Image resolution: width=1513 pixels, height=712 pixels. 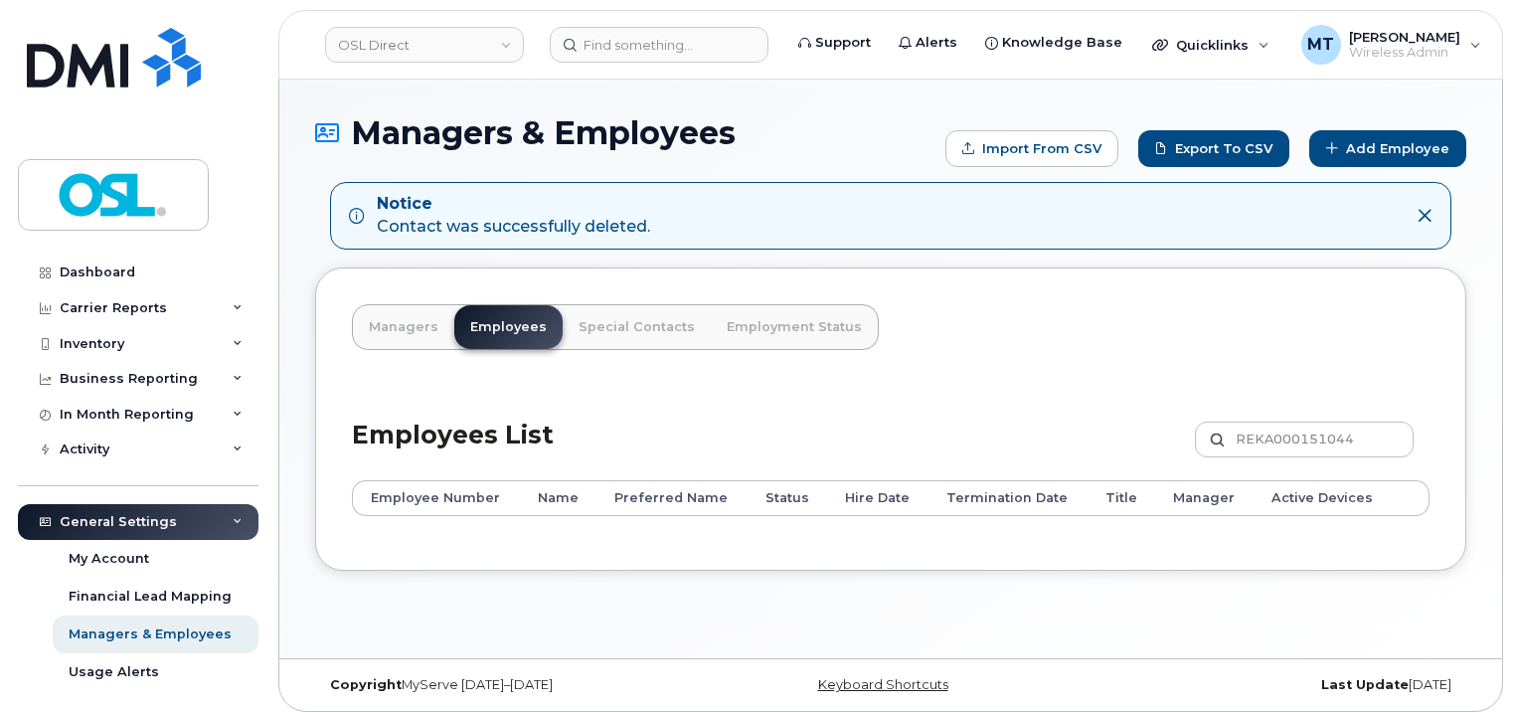 I want to click on a: Special Contacts, so click(x=636, y=327).